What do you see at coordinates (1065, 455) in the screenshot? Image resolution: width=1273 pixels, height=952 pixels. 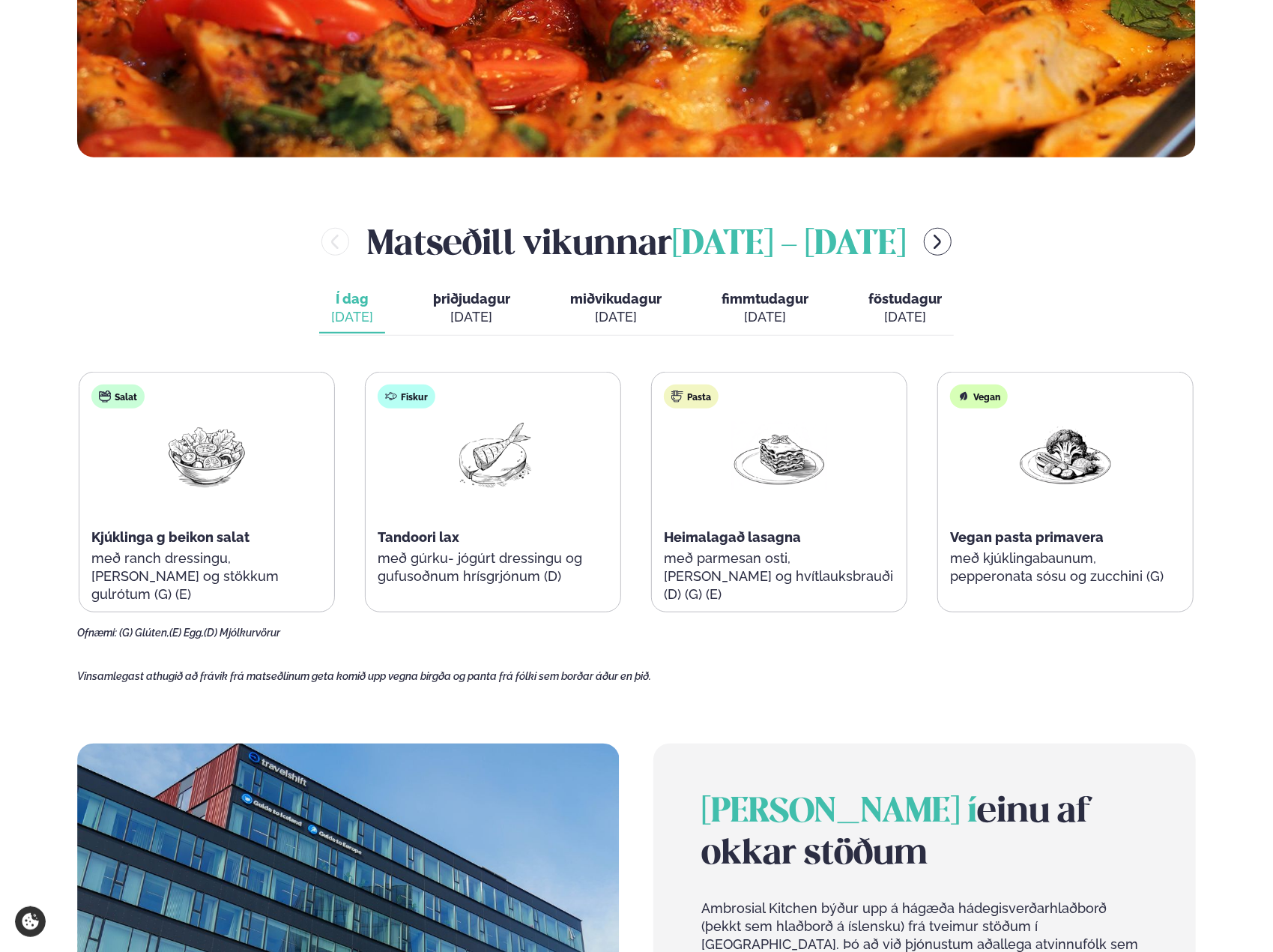 I see `img: Vegan.png` at bounding box center [1065, 455].